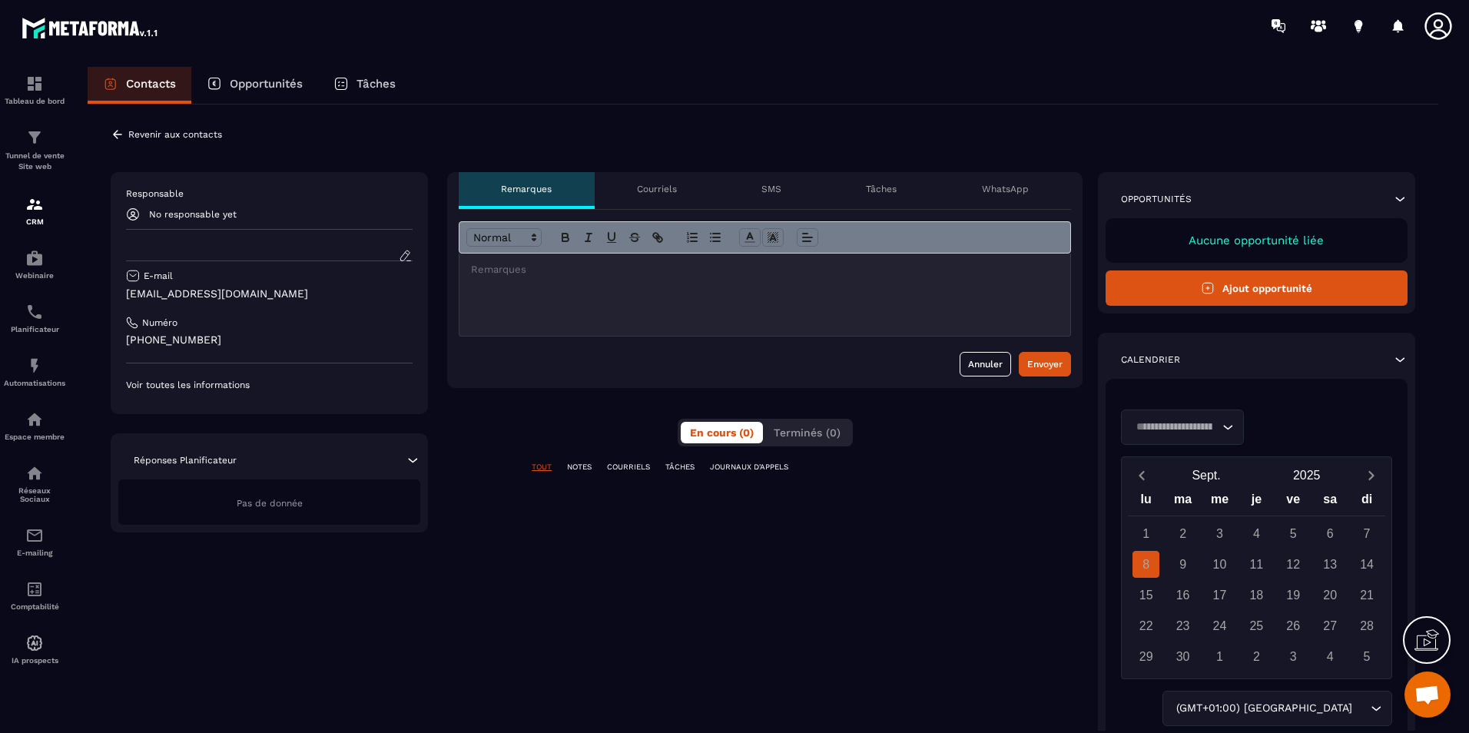 Image resolution: width=1469 pixels, height=733 pixels. Describe the element at coordinates (1146, 564) in the screenshot. I see `div: 8` at that location.